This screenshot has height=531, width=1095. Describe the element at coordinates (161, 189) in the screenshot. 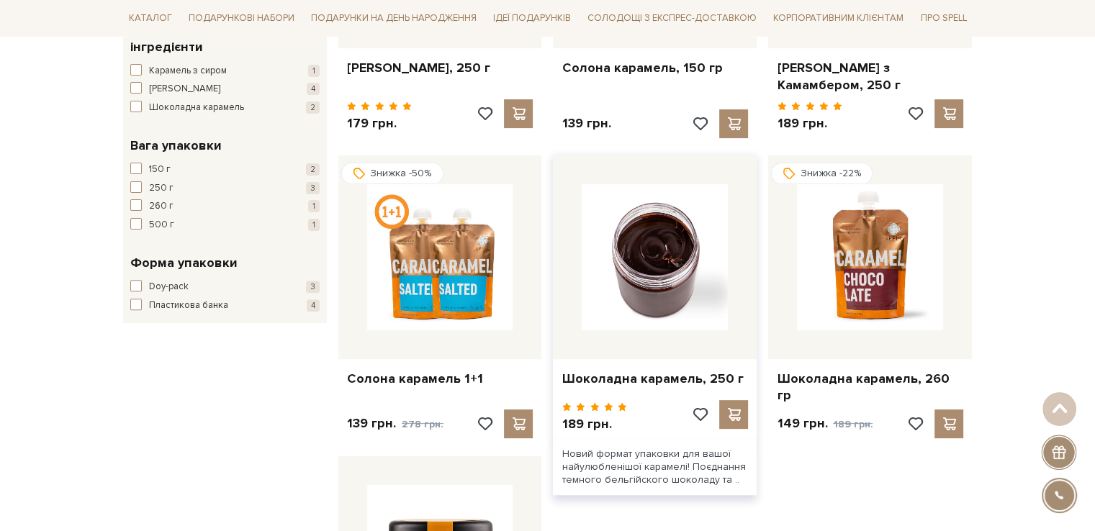

I see `span: 250 г` at that location.